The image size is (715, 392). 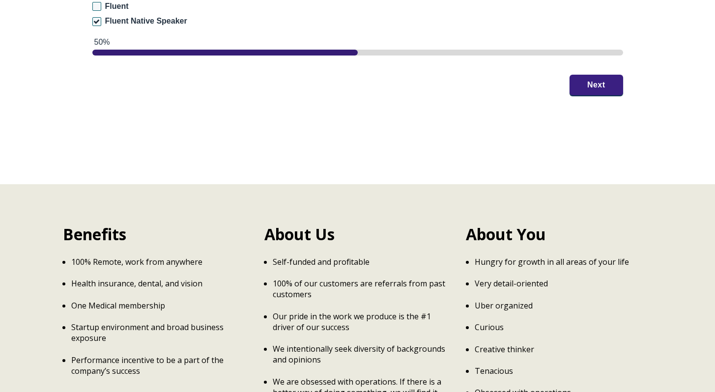 I want to click on p: Self-funded and profitable, so click(x=362, y=262).